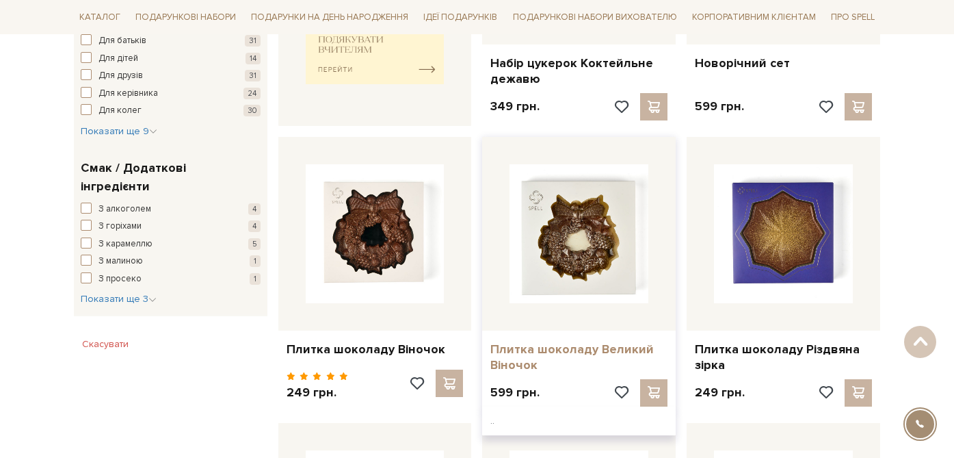  What do you see at coordinates (170, 94) in the screenshot?
I see `button: Для керівника 24` at bounding box center [170, 94].